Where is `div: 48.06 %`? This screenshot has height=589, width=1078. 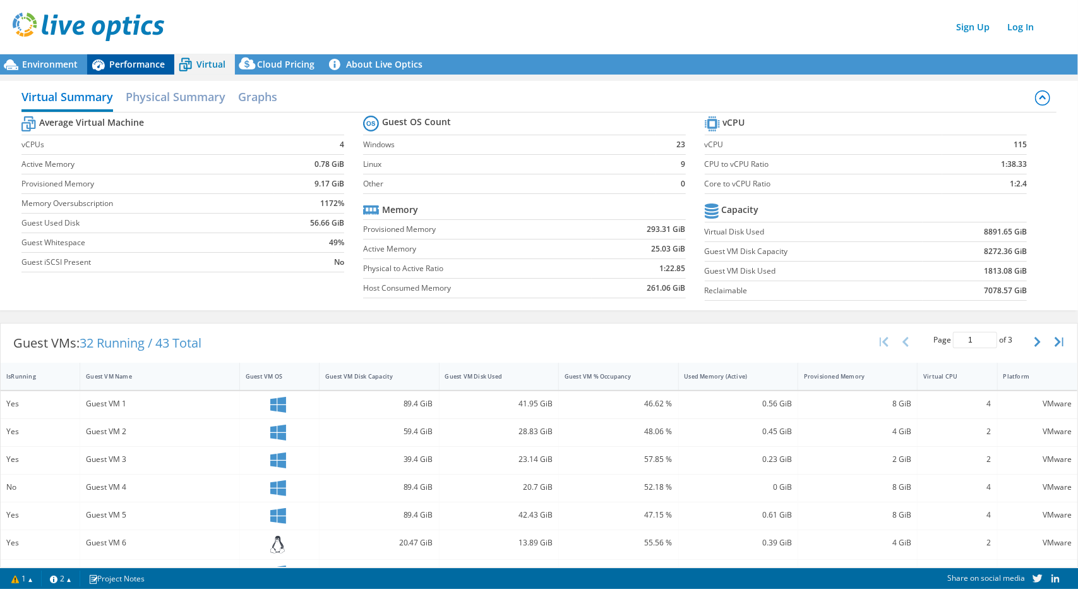
div: 48.06 % is located at coordinates (618, 431).